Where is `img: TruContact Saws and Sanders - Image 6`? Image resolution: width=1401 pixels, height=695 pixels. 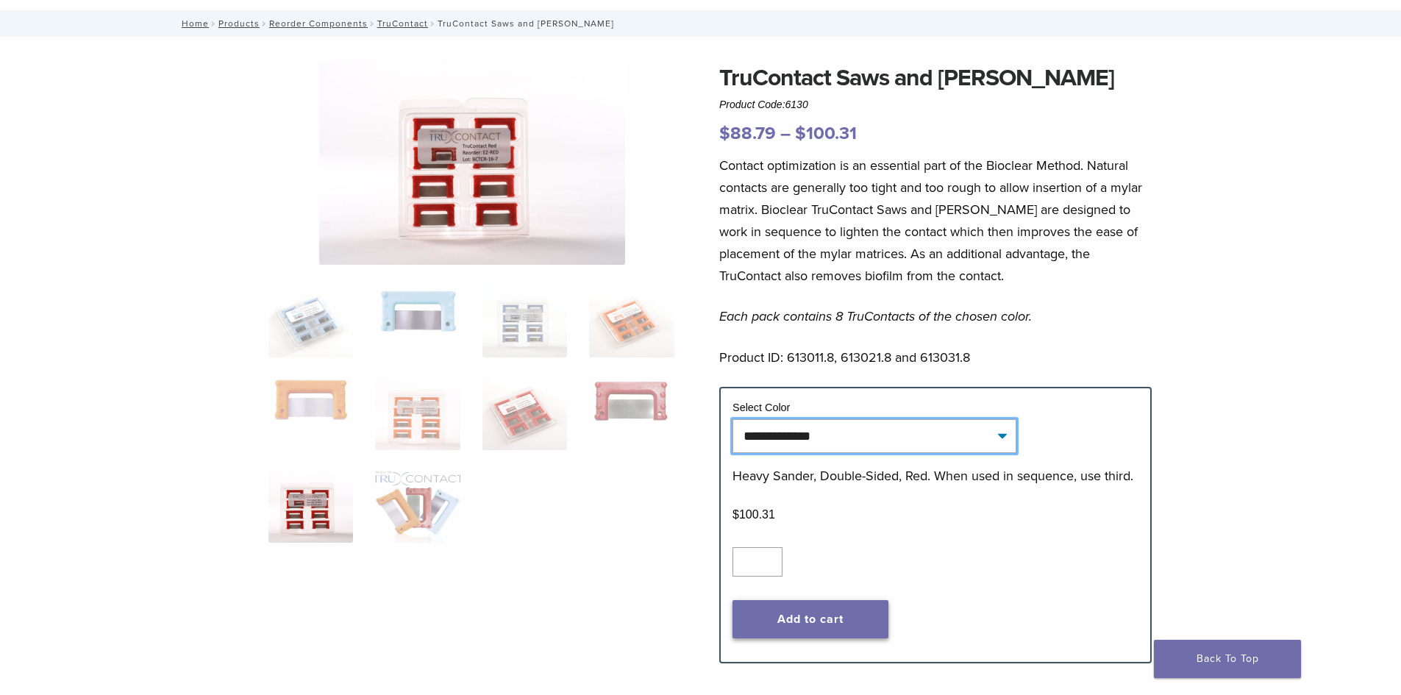 img: TruContact Saws and Sanders - Image 6 is located at coordinates (417, 413).